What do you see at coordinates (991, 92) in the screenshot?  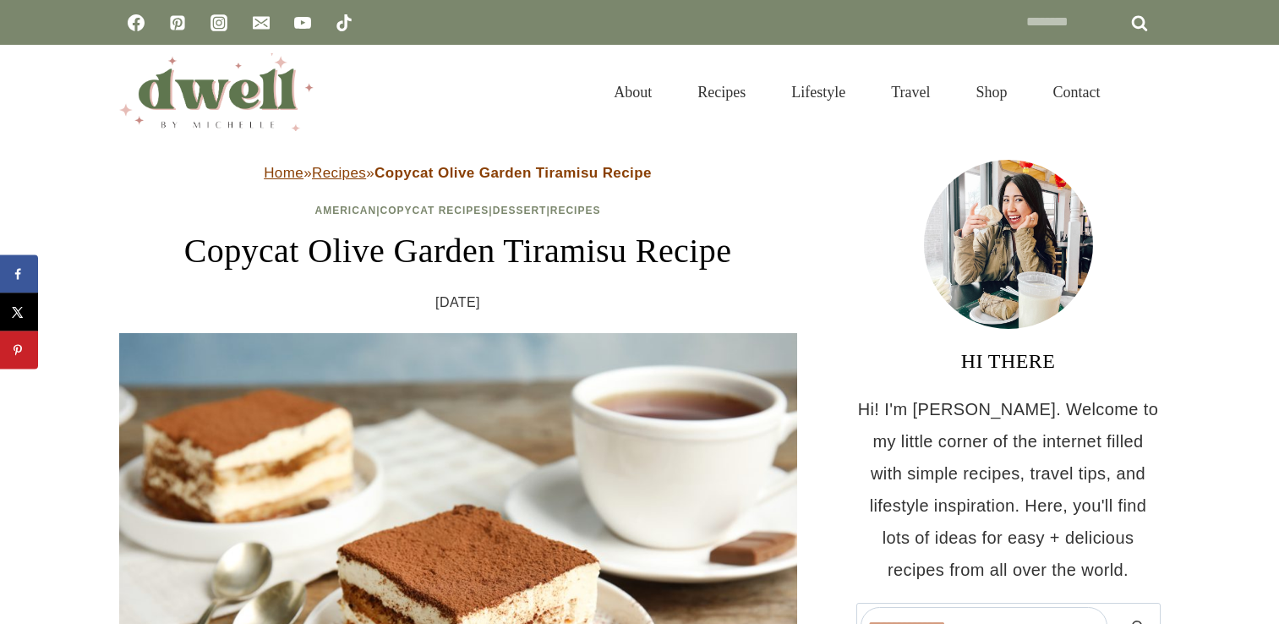 I see `a: Shop` at bounding box center [991, 92].